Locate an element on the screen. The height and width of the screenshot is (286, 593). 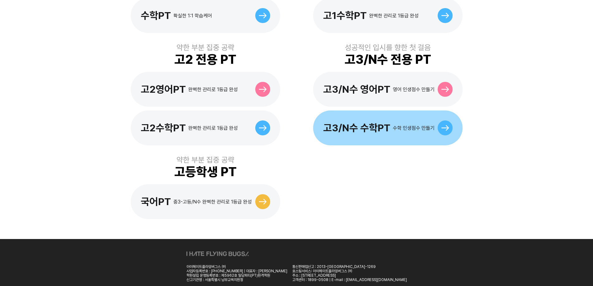
div: 수학PT is located at coordinates (156, 16).